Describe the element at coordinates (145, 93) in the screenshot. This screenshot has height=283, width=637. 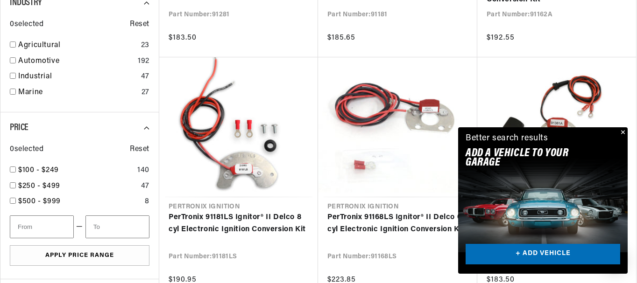
I see `div: 27` at that location.